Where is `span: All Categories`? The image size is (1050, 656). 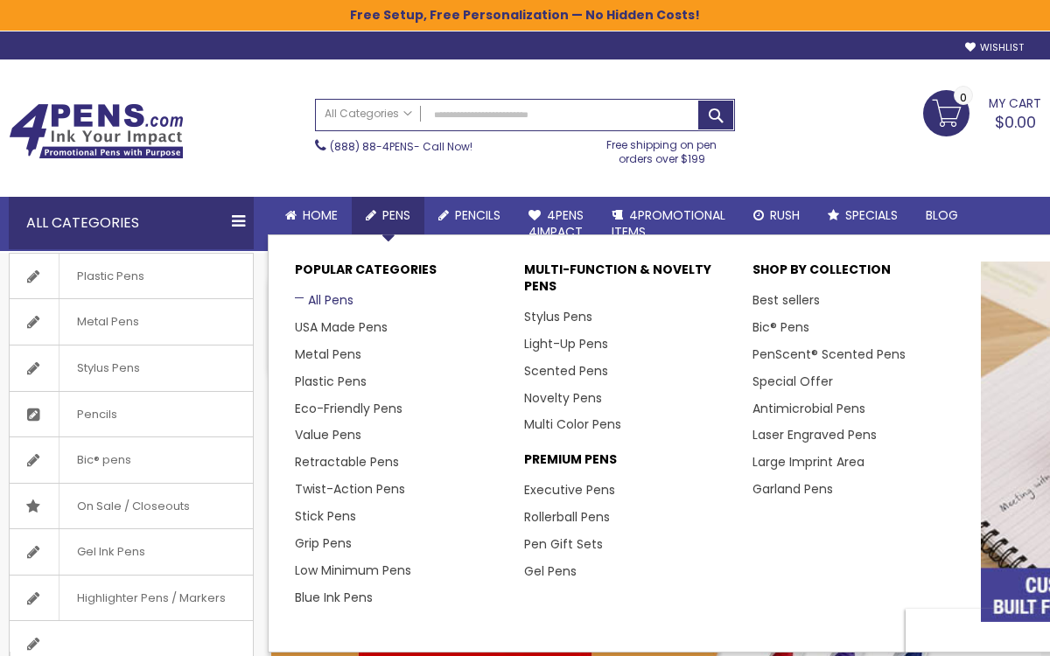
span: All Categories is located at coordinates (369, 114).